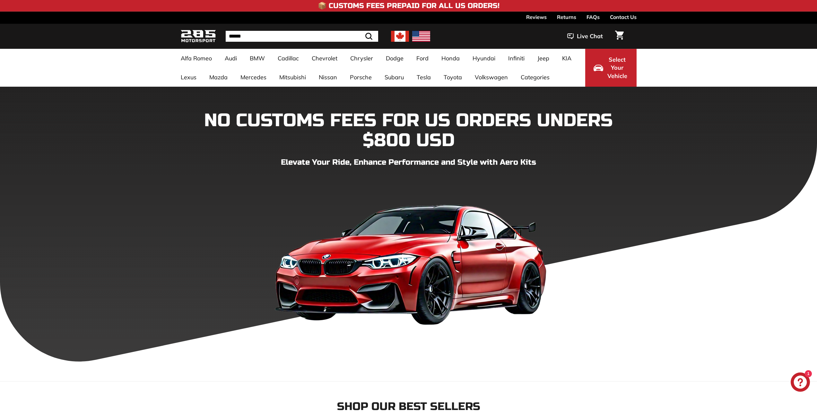 The image size is (817, 419). Describe the element at coordinates (491, 77) in the screenshot. I see `a: Volkswagen` at that location.